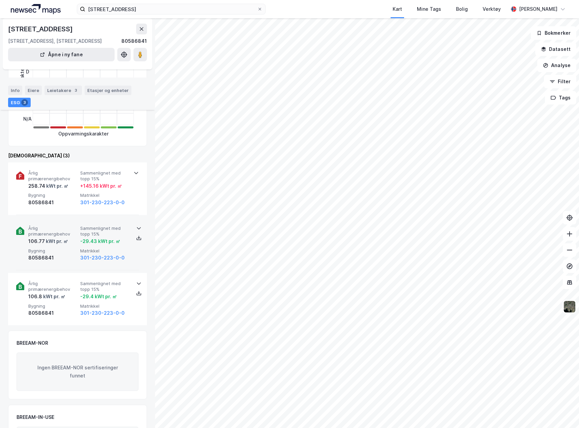 The image size is (579, 428). I want to click on div: Bolig, so click(461, 9).